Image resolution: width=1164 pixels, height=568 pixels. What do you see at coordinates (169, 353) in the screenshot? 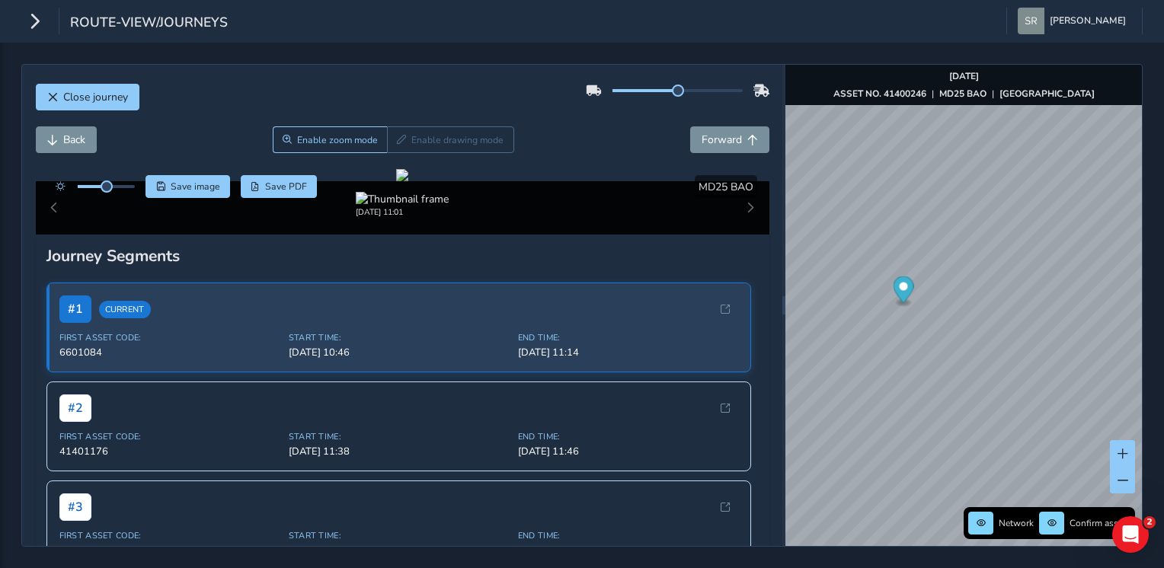
I see `span: 6601084` at bounding box center [169, 353].